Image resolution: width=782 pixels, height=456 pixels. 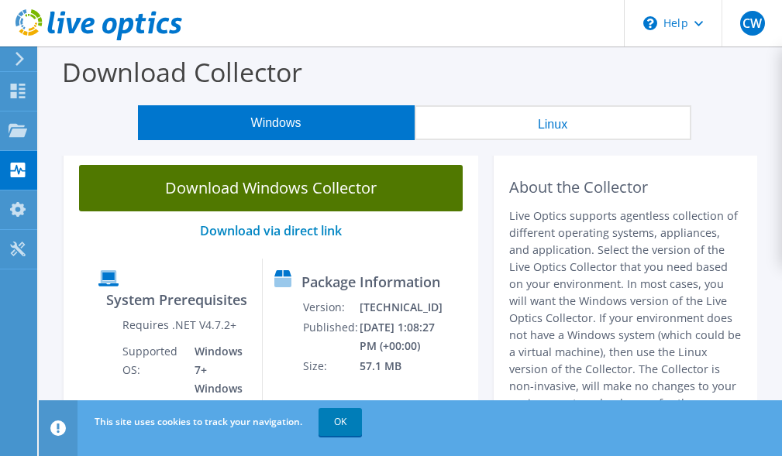 What do you see at coordinates (752, 23) in the screenshot?
I see `span: CW` at bounding box center [752, 23].